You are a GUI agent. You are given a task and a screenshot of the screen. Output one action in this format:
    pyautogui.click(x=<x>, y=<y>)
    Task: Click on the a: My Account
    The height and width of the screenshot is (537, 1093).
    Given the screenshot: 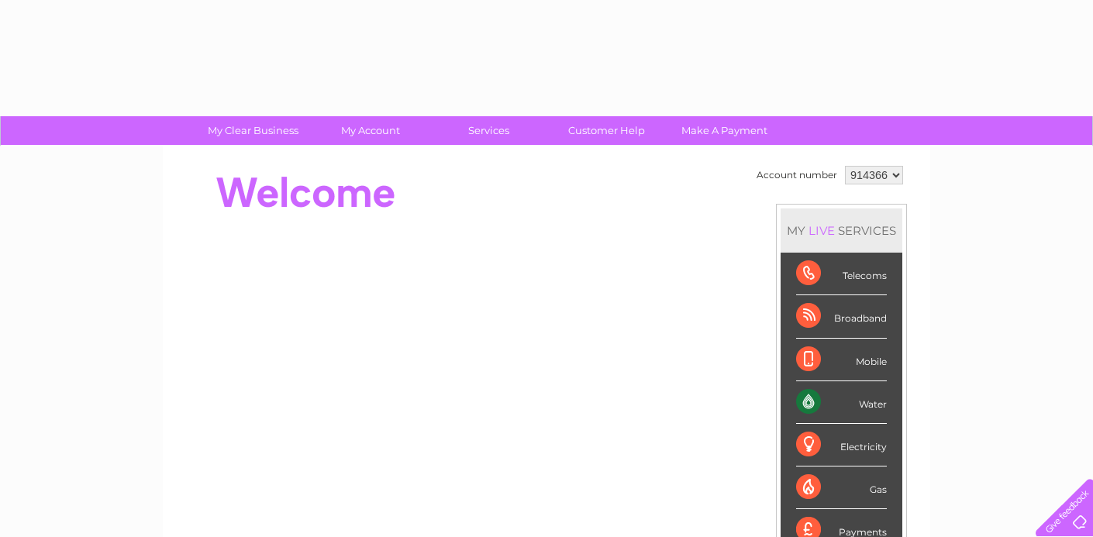 What is the action you would take?
    pyautogui.click(x=371, y=130)
    